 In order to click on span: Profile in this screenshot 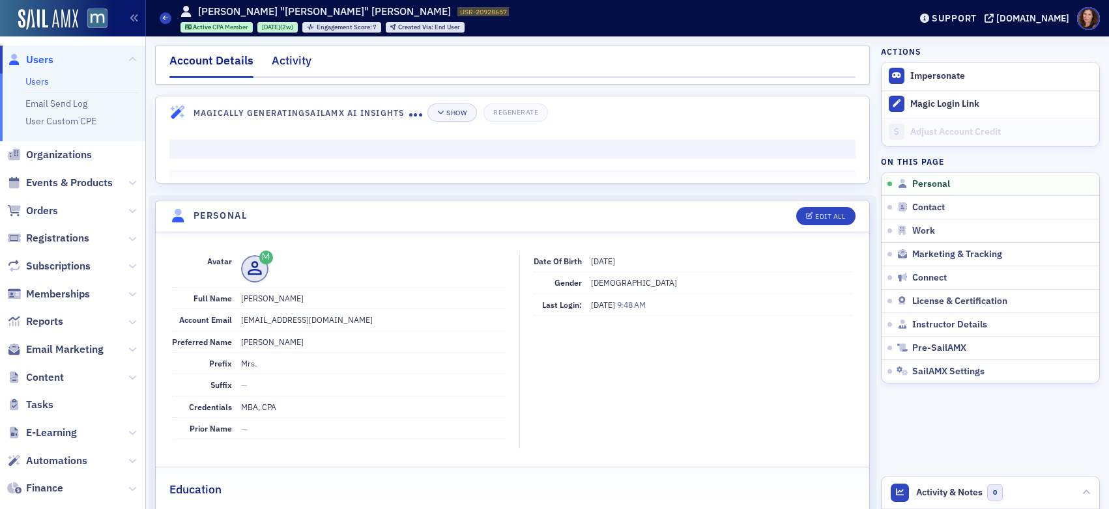, I will do `click(1088, 18)`.